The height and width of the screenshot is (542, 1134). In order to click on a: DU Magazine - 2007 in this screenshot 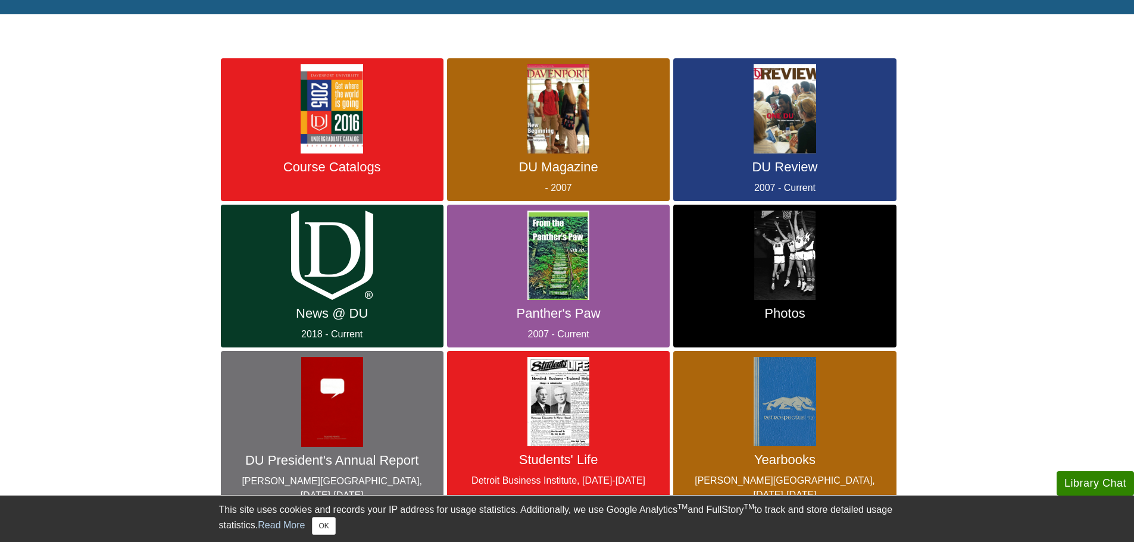, I will do `click(559, 130)`.